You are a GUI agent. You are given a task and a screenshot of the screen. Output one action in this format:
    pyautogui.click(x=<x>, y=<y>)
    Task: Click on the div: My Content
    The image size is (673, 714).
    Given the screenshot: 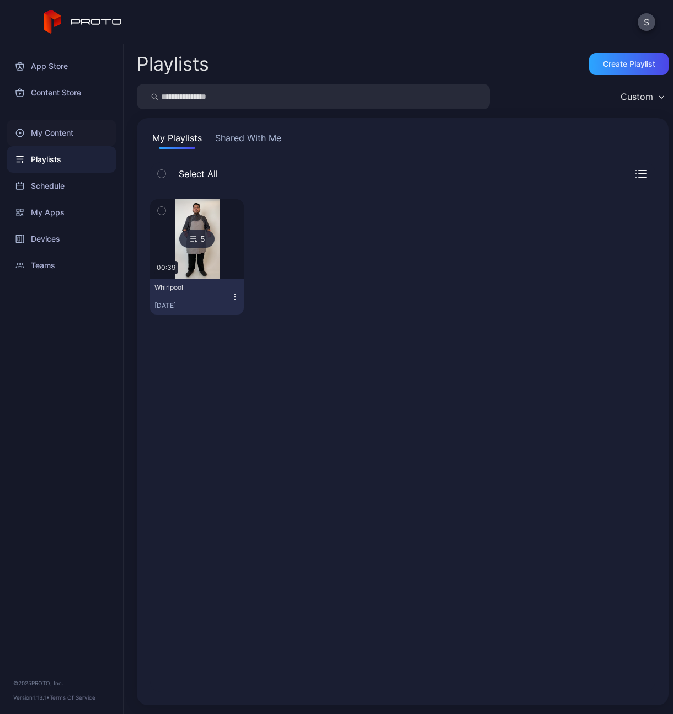 What is the action you would take?
    pyautogui.click(x=61, y=133)
    